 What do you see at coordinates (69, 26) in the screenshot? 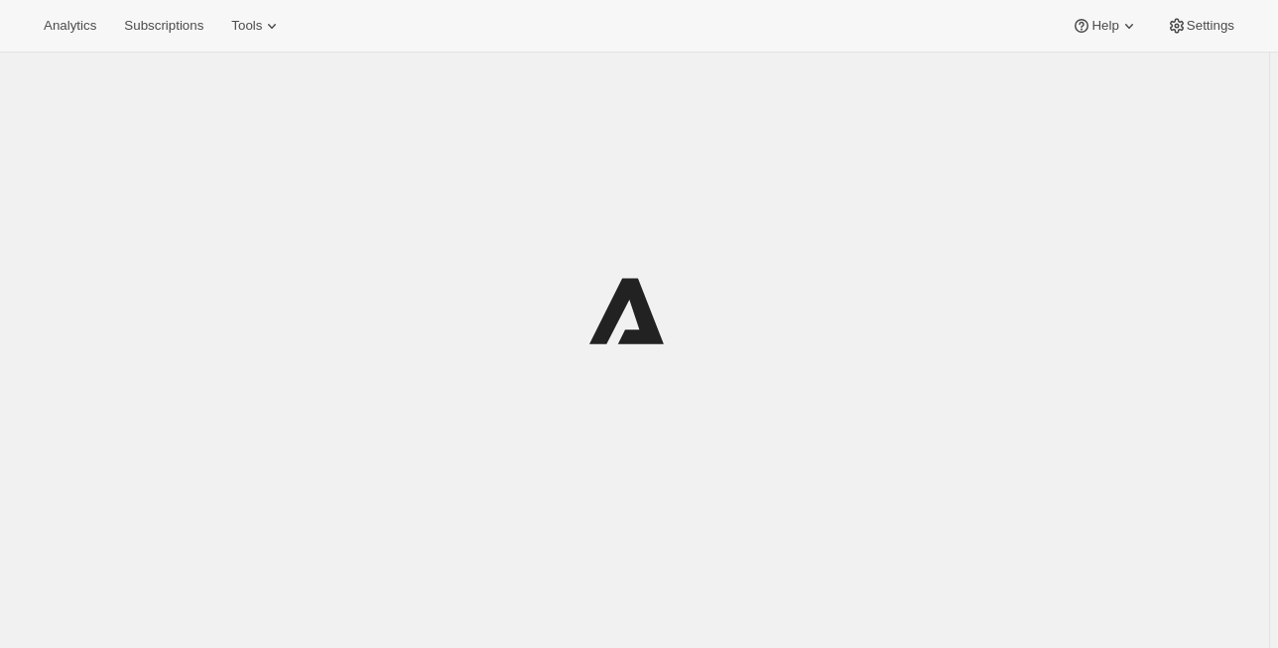
I see `span: Analytics` at bounding box center [69, 26].